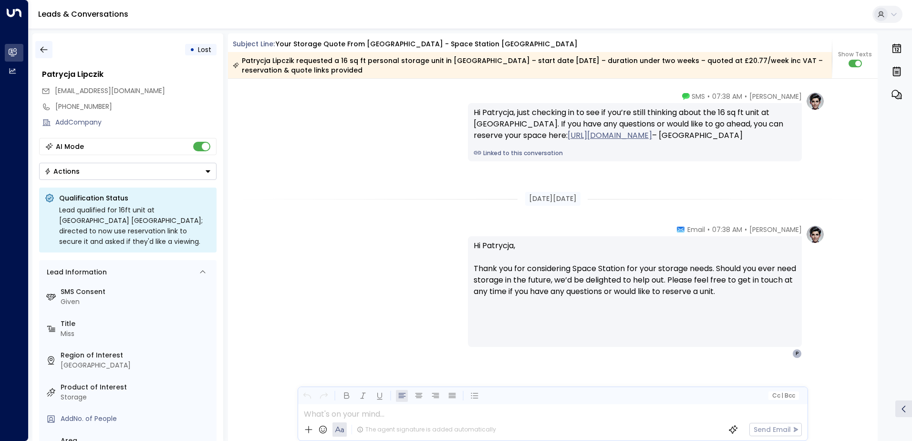  What do you see at coordinates (696, 229) in the screenshot?
I see `span: Email` at bounding box center [696, 229].